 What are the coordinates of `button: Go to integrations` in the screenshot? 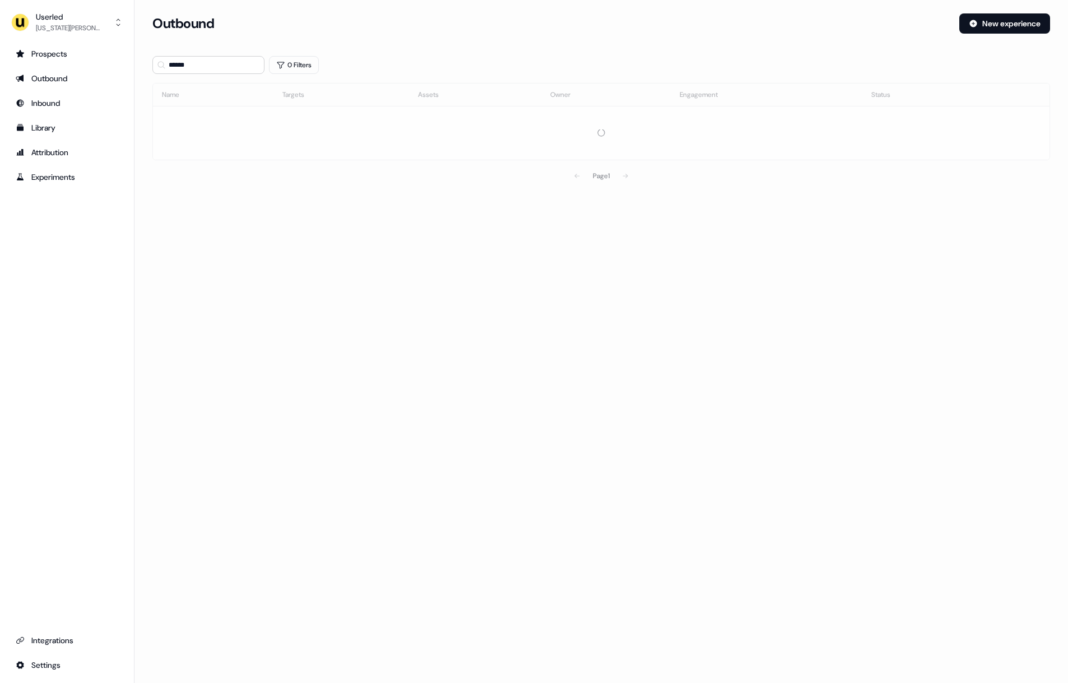 It's located at (67, 665).